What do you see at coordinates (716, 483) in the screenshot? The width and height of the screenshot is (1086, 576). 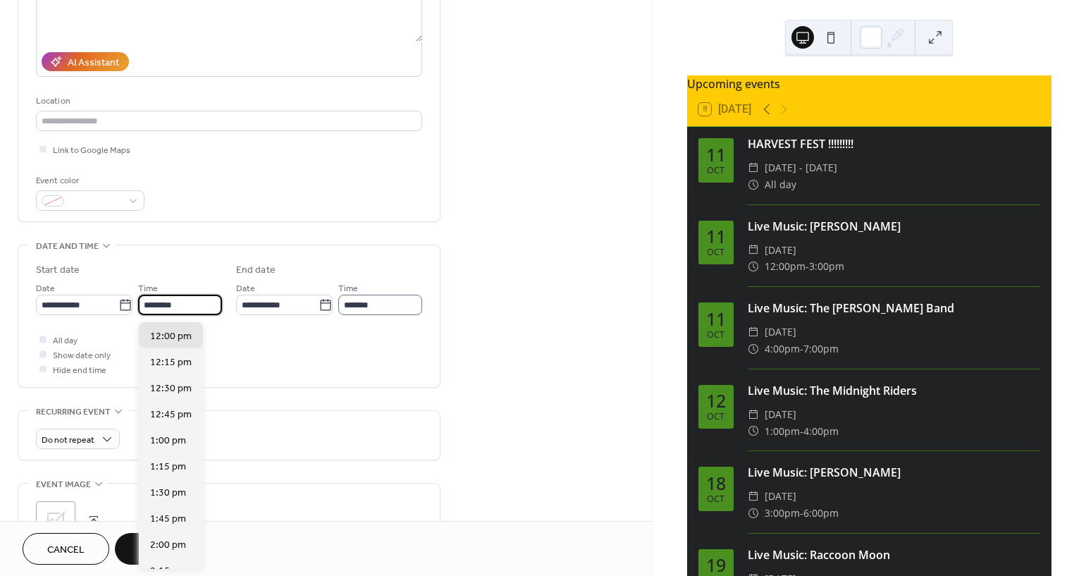 I see `div: 18` at bounding box center [716, 483].